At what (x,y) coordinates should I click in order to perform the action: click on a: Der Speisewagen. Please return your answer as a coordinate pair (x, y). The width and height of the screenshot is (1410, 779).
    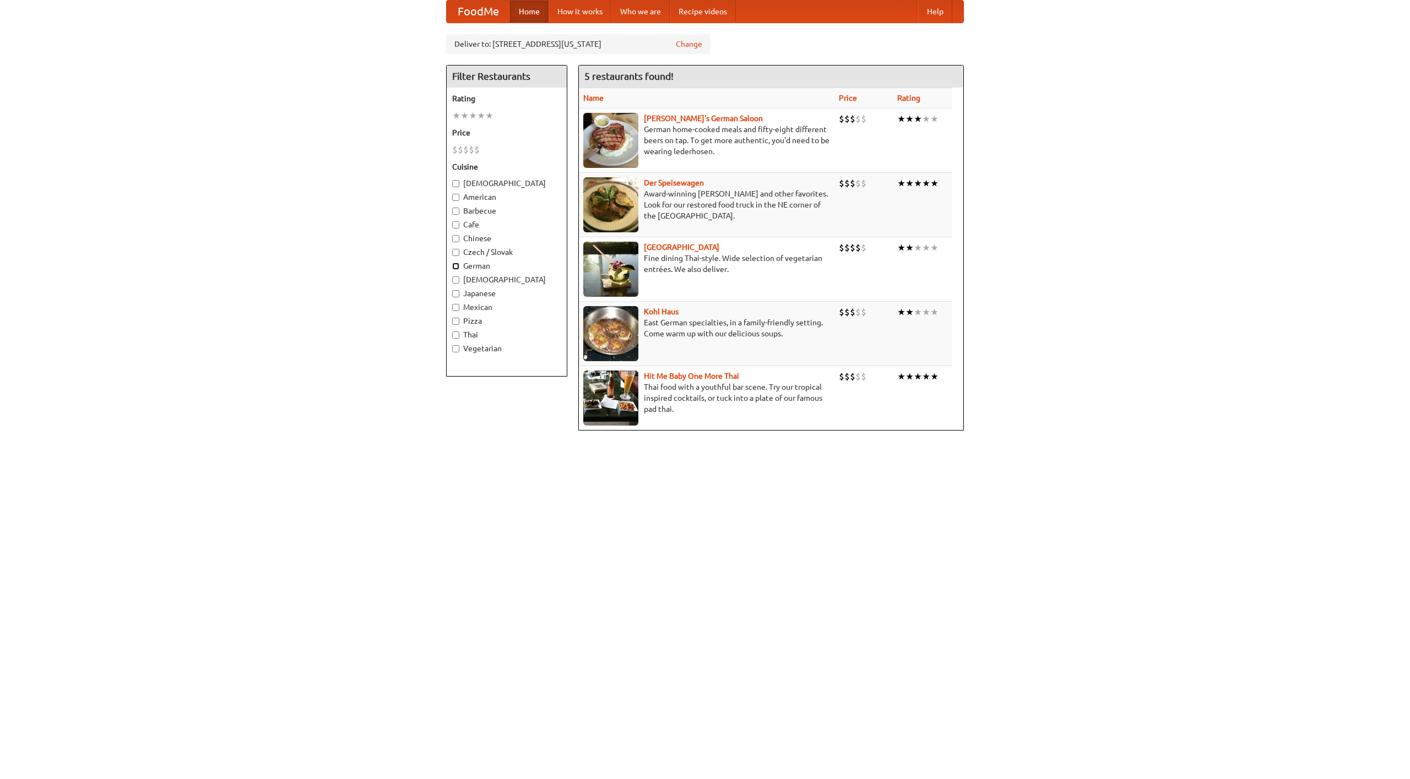
    Looking at the image, I should click on (673, 183).